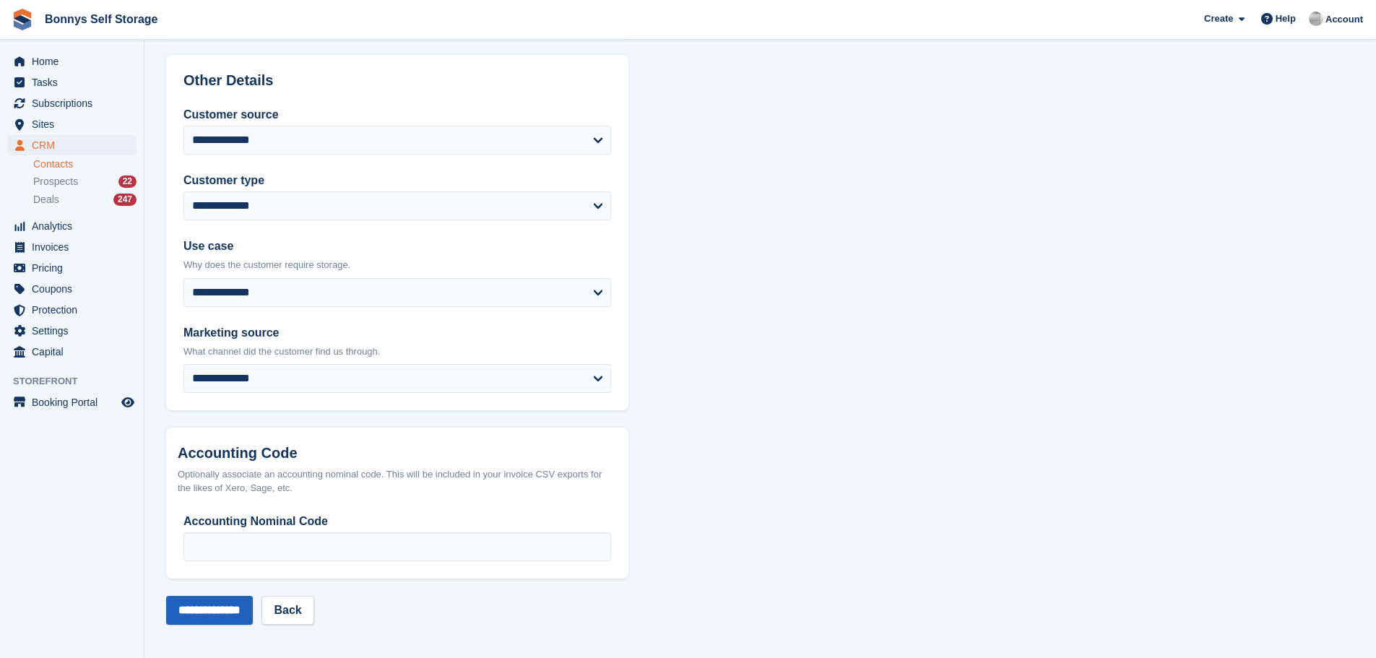 The height and width of the screenshot is (658, 1376). I want to click on span: Deals, so click(46, 199).